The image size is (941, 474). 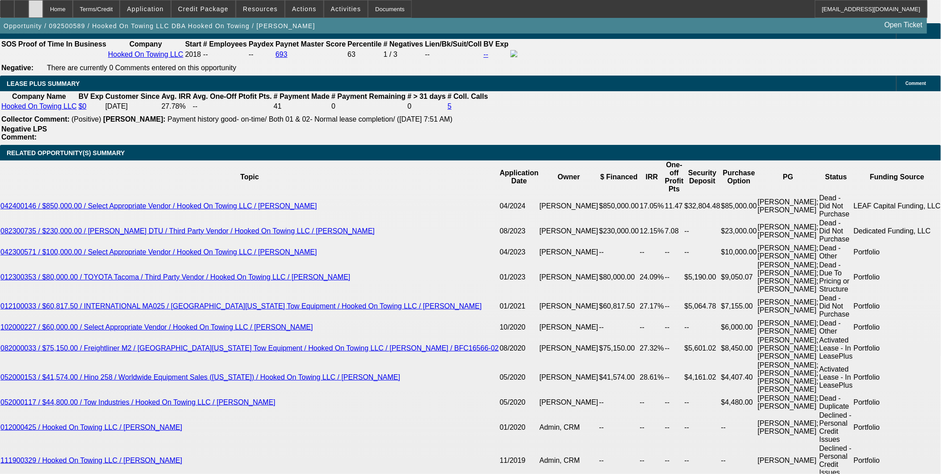 I want to click on b: Start, so click(x=193, y=44).